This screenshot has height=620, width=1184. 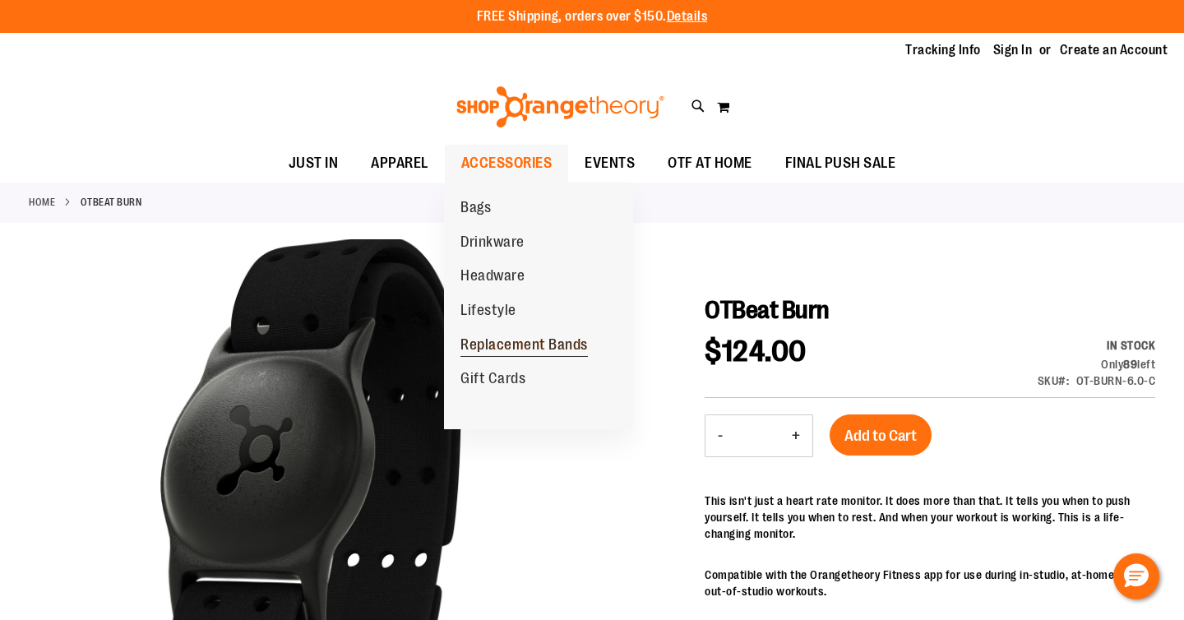 What do you see at coordinates (42, 202) in the screenshot?
I see `a: Home` at bounding box center [42, 202].